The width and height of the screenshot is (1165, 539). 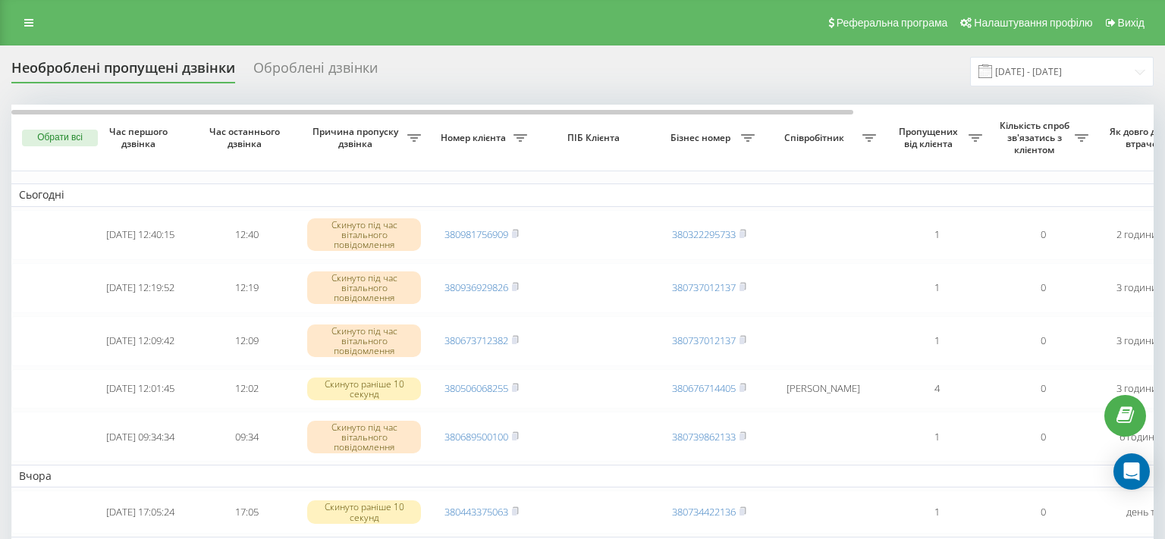 What do you see at coordinates (60, 138) in the screenshot?
I see `button: Обрати всі` at bounding box center [60, 138].